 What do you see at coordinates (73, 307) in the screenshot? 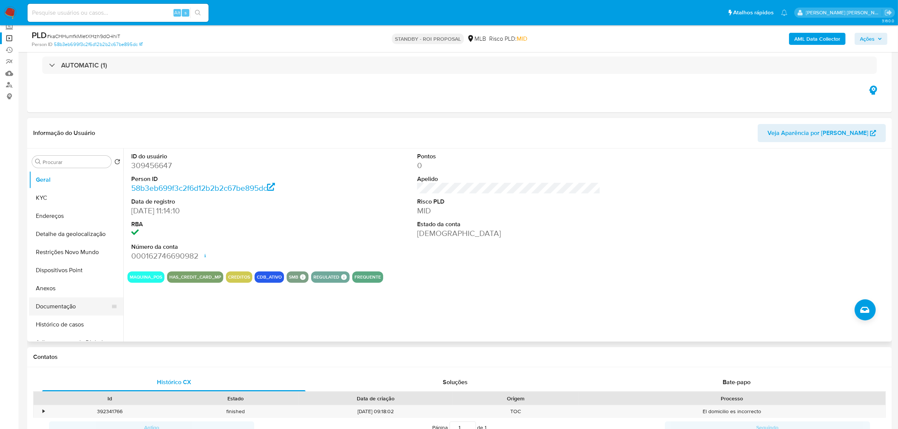
I see `button: Documentação` at bounding box center [73, 307].